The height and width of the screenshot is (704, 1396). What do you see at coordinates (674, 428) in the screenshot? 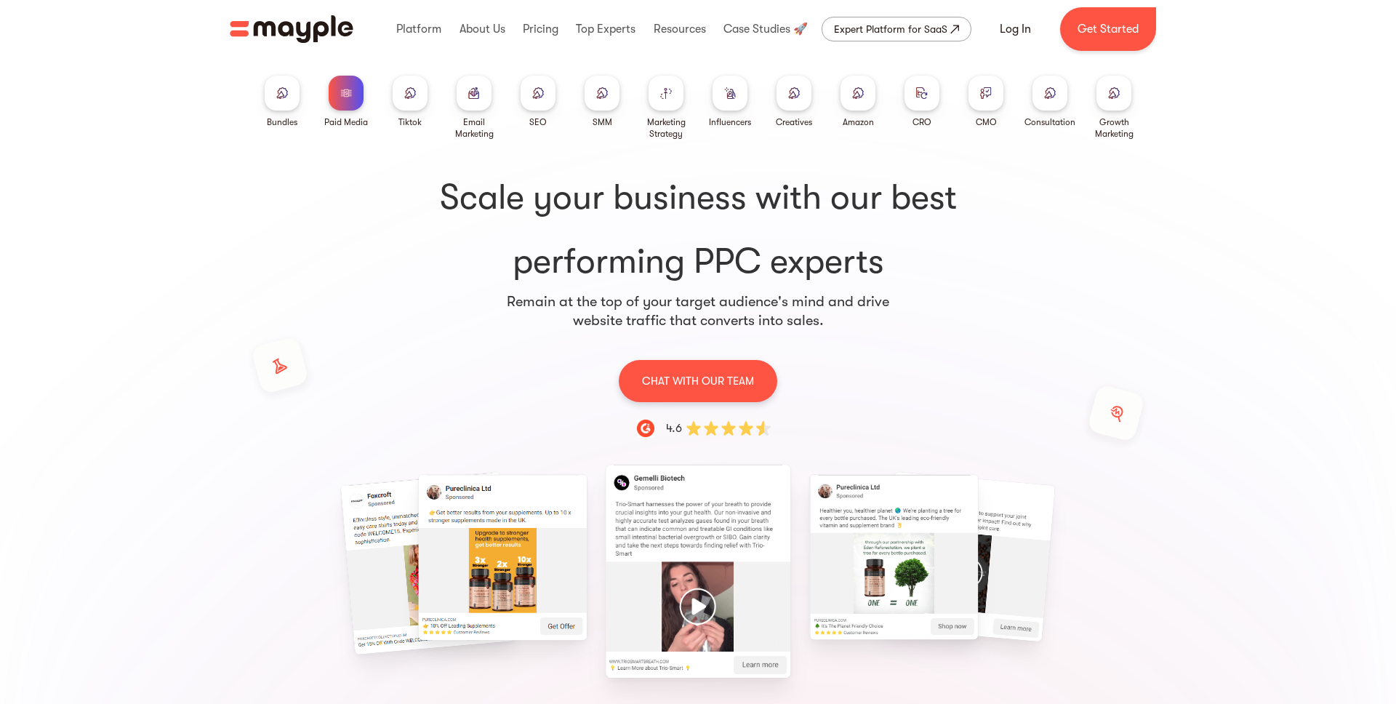
I see `div: 4.6` at bounding box center [674, 428].